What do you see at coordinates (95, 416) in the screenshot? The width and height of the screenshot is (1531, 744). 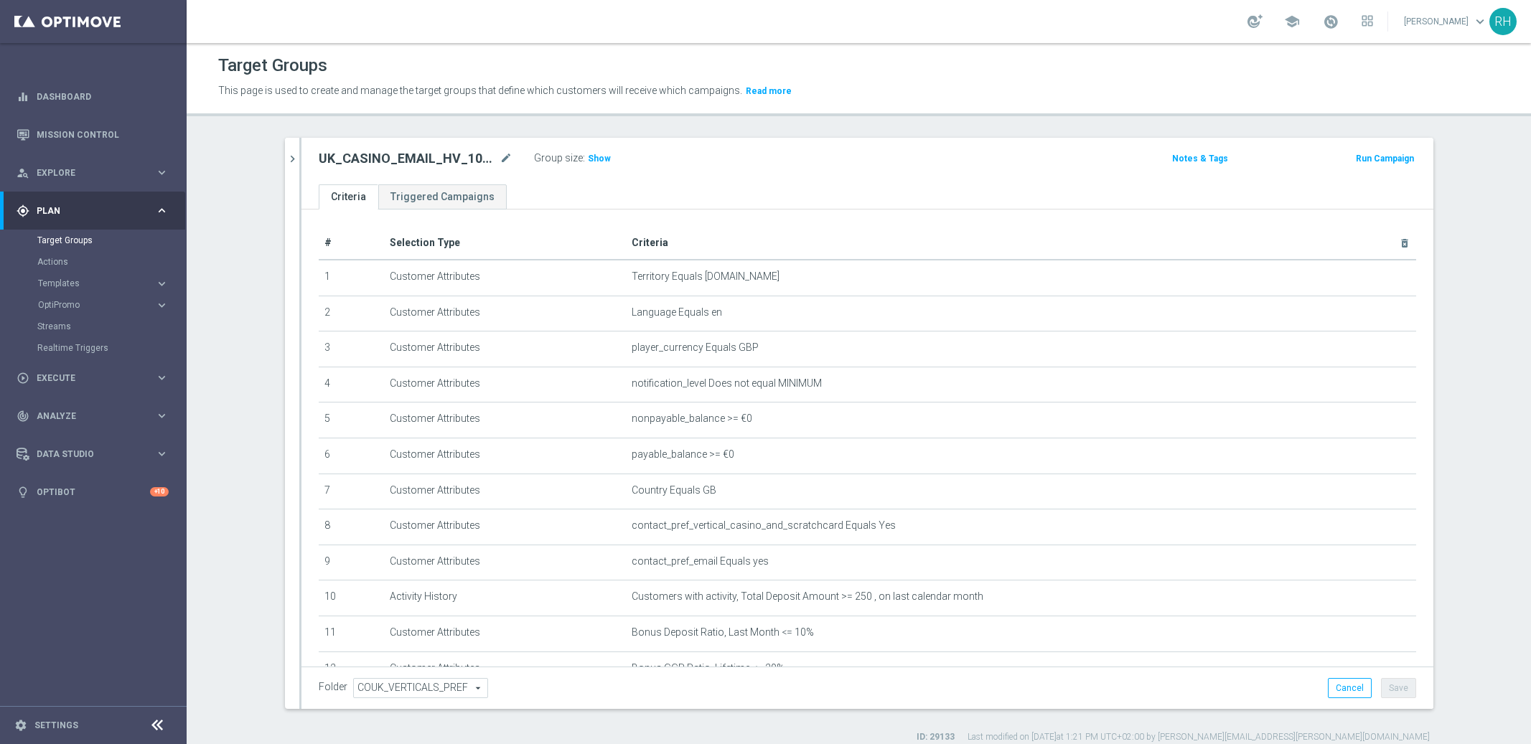 I see `span: Analyze` at bounding box center [95, 416].